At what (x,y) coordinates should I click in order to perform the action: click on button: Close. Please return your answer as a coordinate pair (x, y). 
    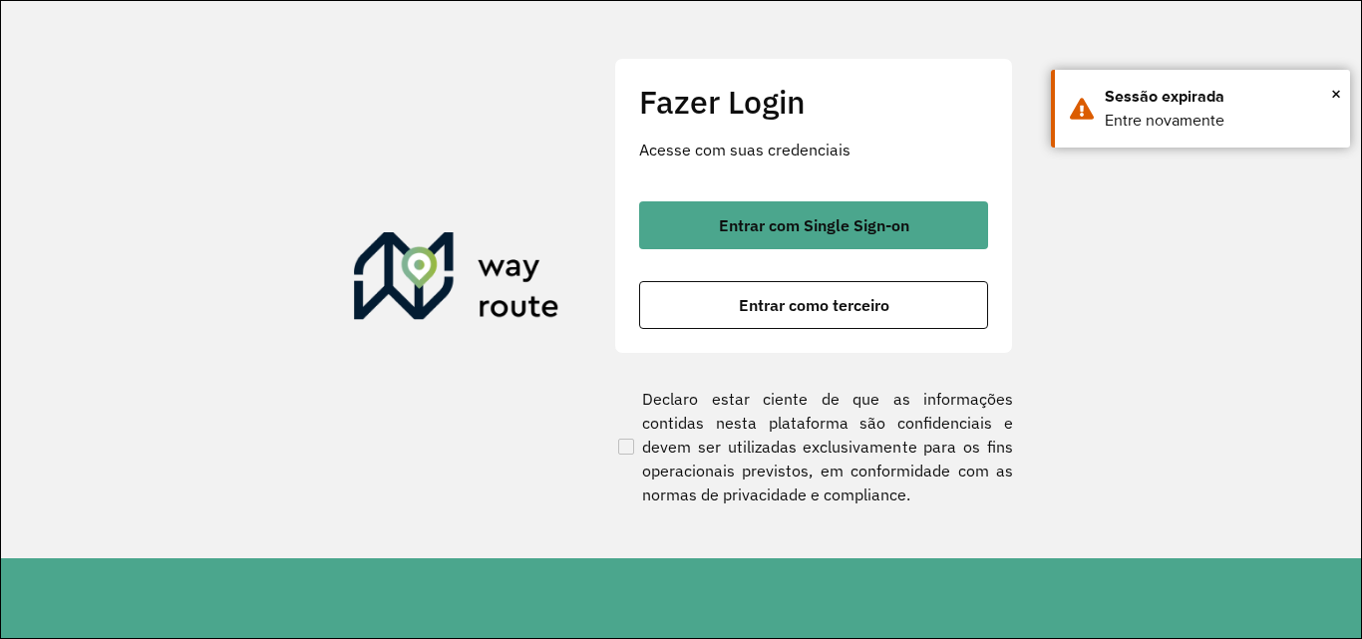
    Looking at the image, I should click on (1336, 94).